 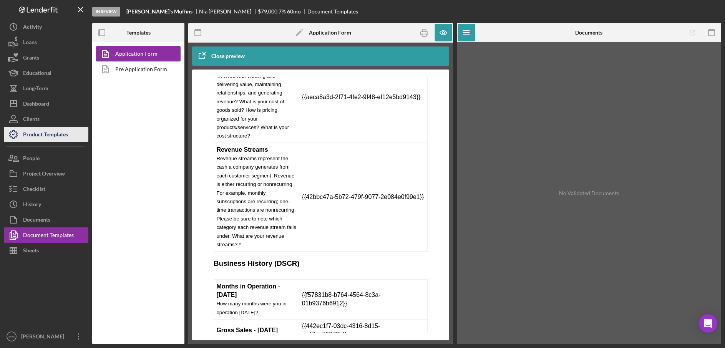 I want to click on span: Revenue streams represent the cash a company generates from each customer segment. Revenue is eit..., so click(x=48, y=124).